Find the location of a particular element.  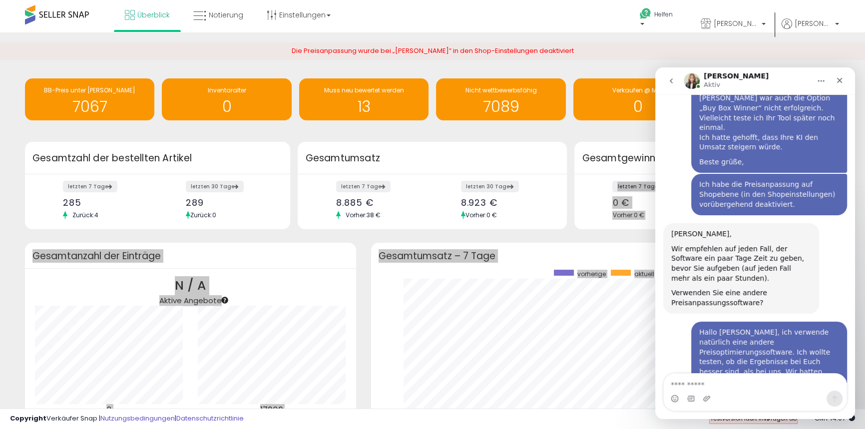

font: Gesamtzahl der bestellten Artikel is located at coordinates (112, 158).